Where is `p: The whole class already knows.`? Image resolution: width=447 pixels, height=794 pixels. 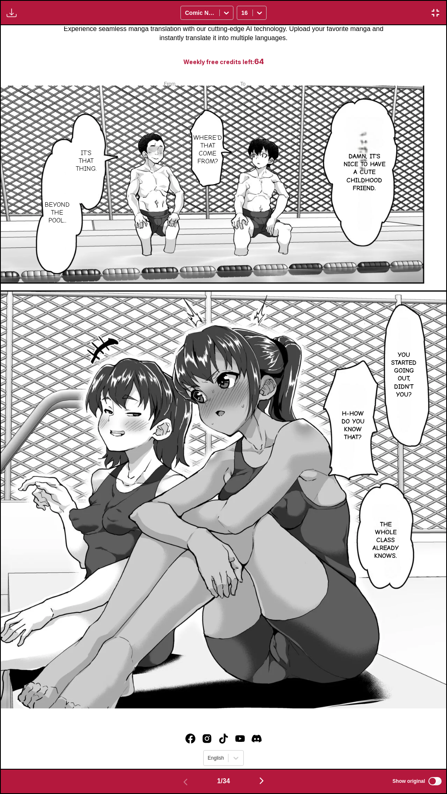 p: The whole class already knows. is located at coordinates (385, 541).